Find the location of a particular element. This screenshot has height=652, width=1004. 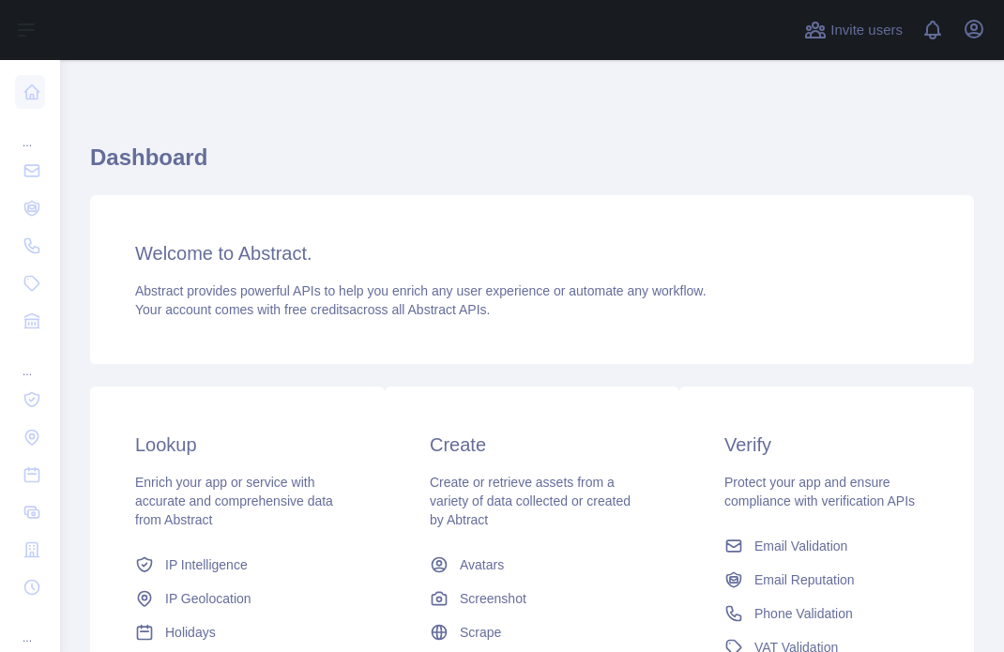

span: free credits is located at coordinates (316, 310).